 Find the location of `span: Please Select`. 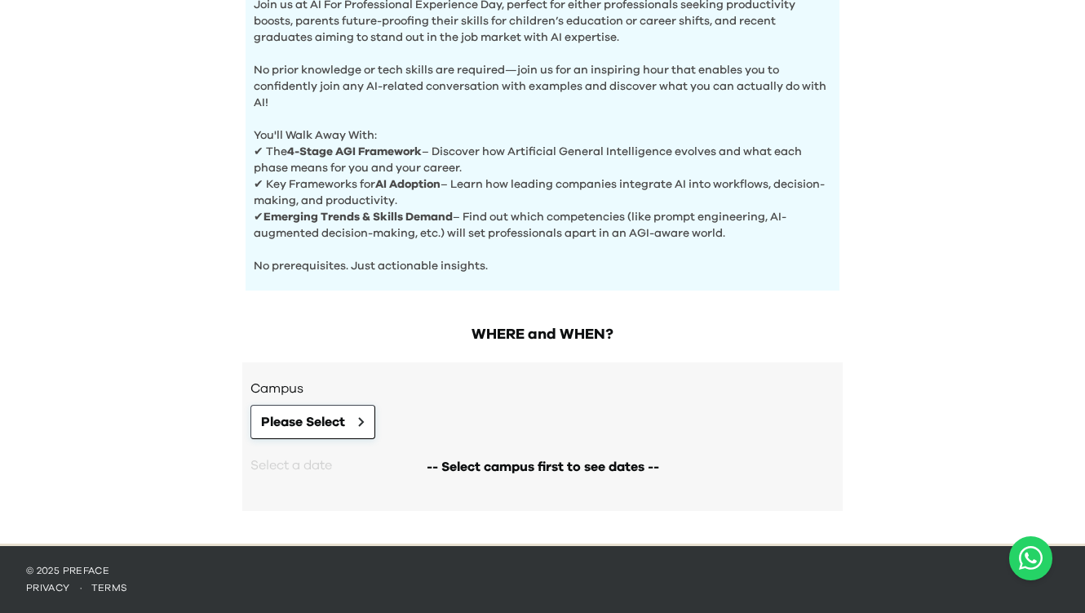

span: Please Select is located at coordinates (303, 422).